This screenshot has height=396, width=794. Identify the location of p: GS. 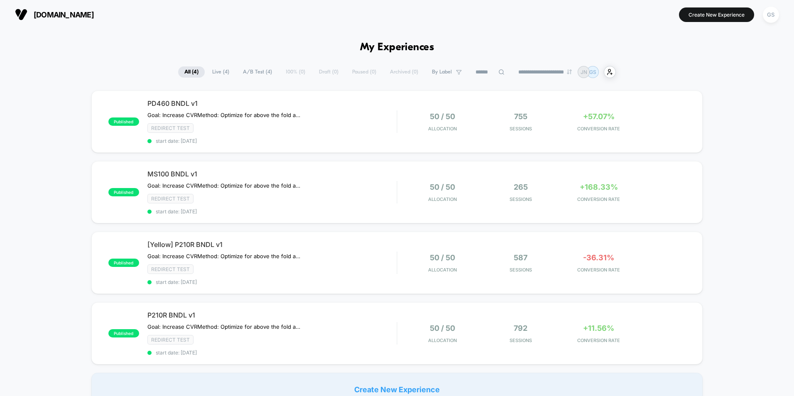
(592, 72).